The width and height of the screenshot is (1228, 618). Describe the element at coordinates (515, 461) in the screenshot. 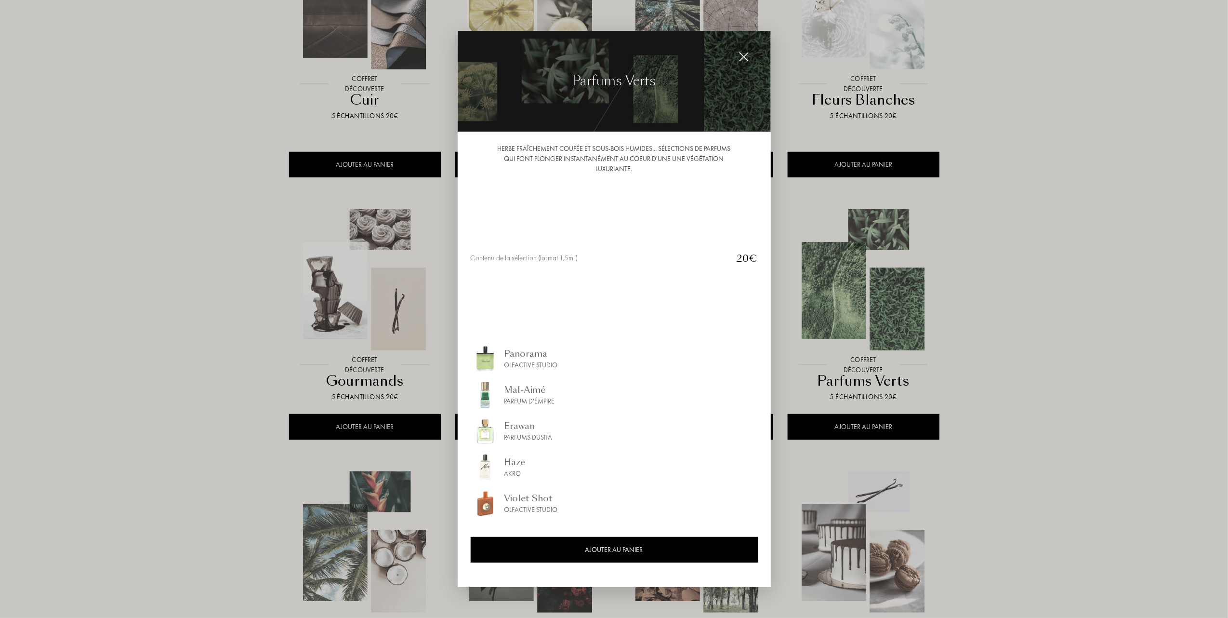

I see `div: Haze` at that location.